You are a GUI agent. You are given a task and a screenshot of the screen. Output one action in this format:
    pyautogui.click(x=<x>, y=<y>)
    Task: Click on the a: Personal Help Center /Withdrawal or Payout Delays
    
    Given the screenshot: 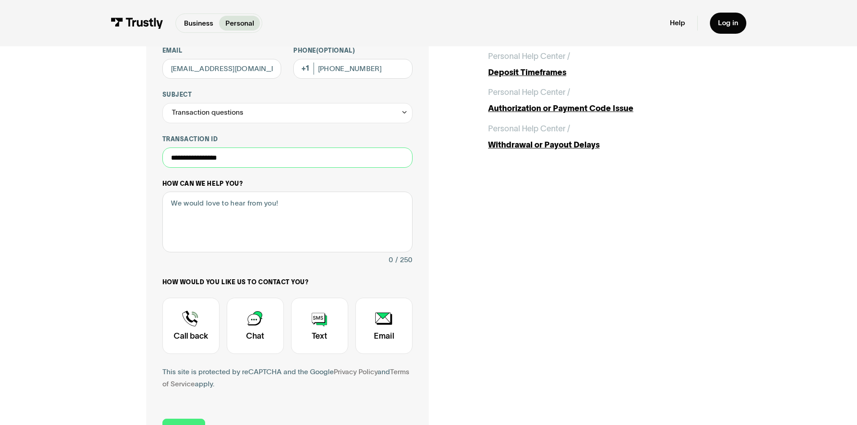 What is the action you would take?
    pyautogui.click(x=600, y=137)
    